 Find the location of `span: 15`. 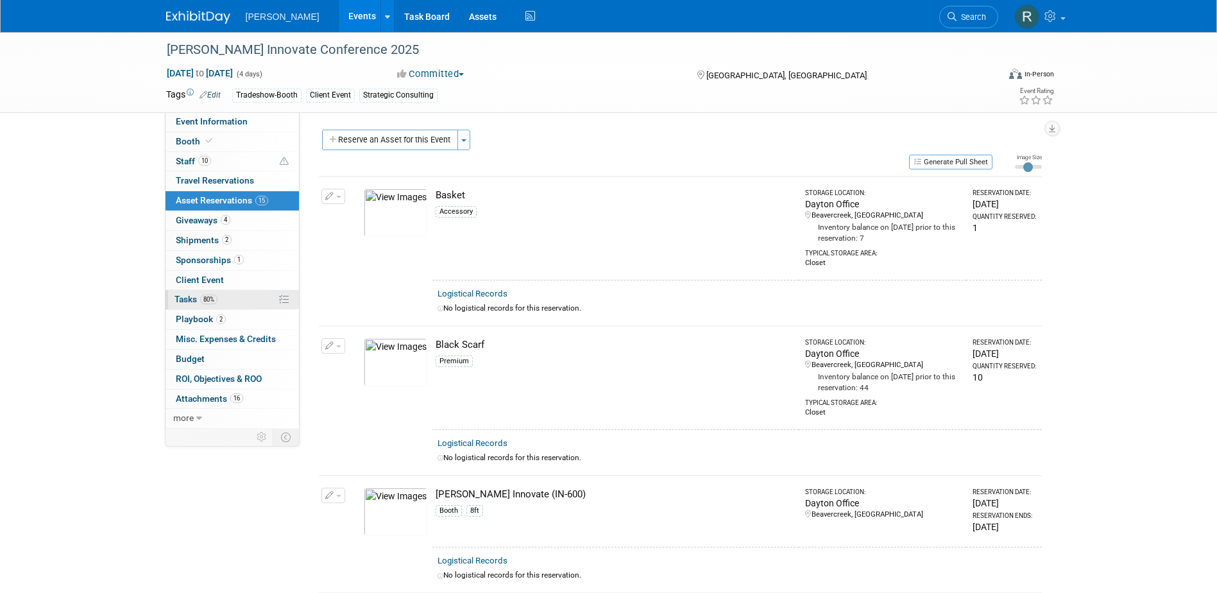

span: 15 is located at coordinates (262, 200).